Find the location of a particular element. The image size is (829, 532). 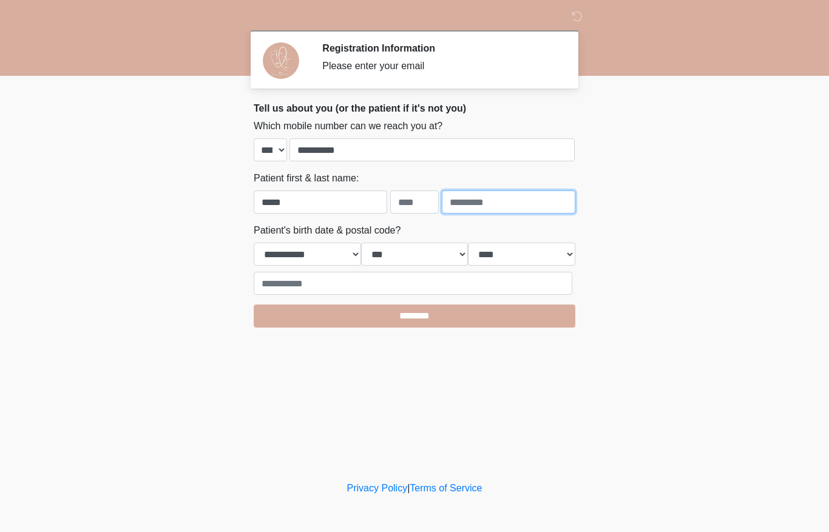

label: Patient's birth date & postal code? is located at coordinates (327, 230).